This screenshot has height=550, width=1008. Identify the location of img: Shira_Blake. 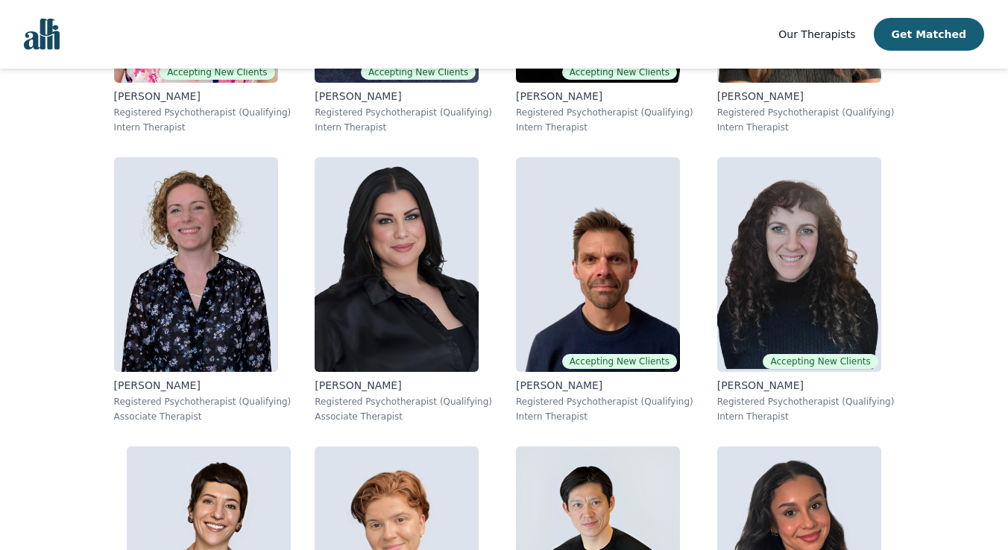
(799, 265).